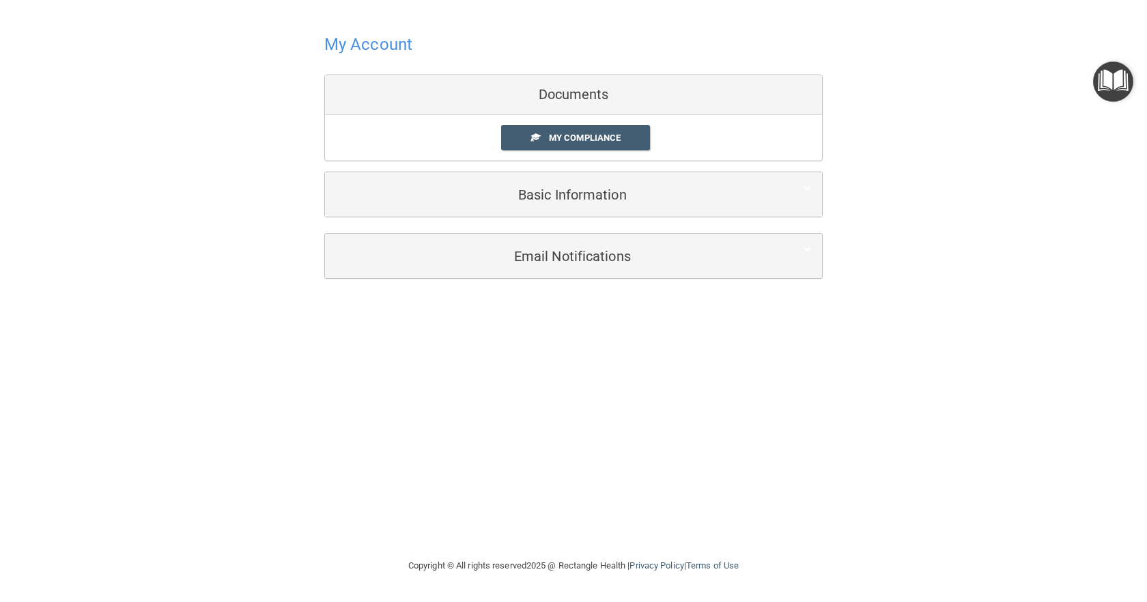 The height and width of the screenshot is (602, 1147). Describe the element at coordinates (574, 194) in the screenshot. I see `a: Basic Information` at that location.